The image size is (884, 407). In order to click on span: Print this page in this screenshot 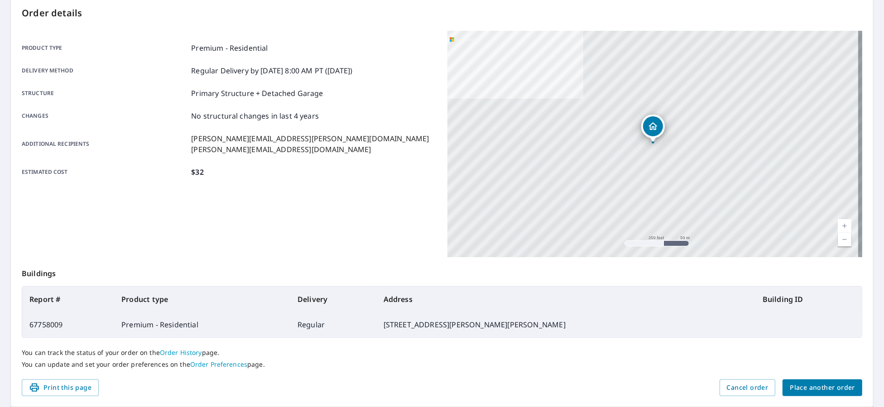, I will do `click(60, 388)`.